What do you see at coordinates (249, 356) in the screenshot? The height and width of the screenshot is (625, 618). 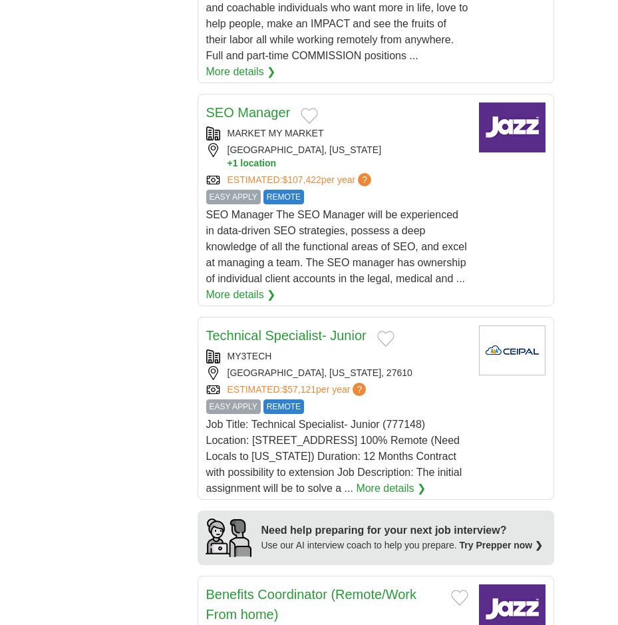 I see `a: MY3TECH` at bounding box center [249, 356].